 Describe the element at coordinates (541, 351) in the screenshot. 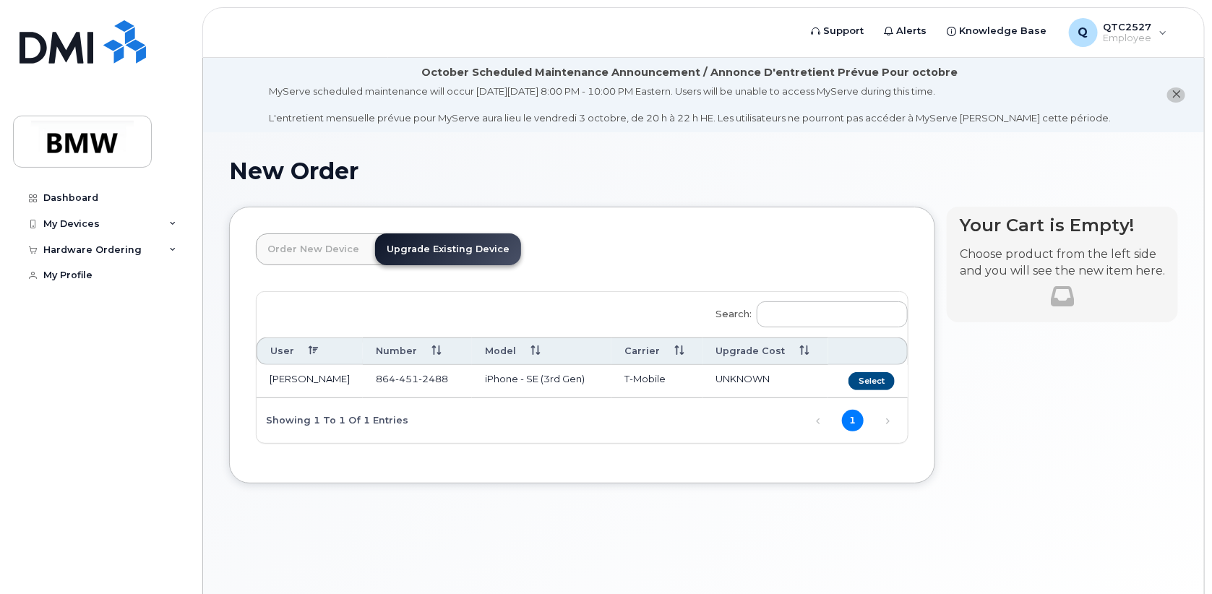

I see `th: Model: activate to sort column ascending` at that location.